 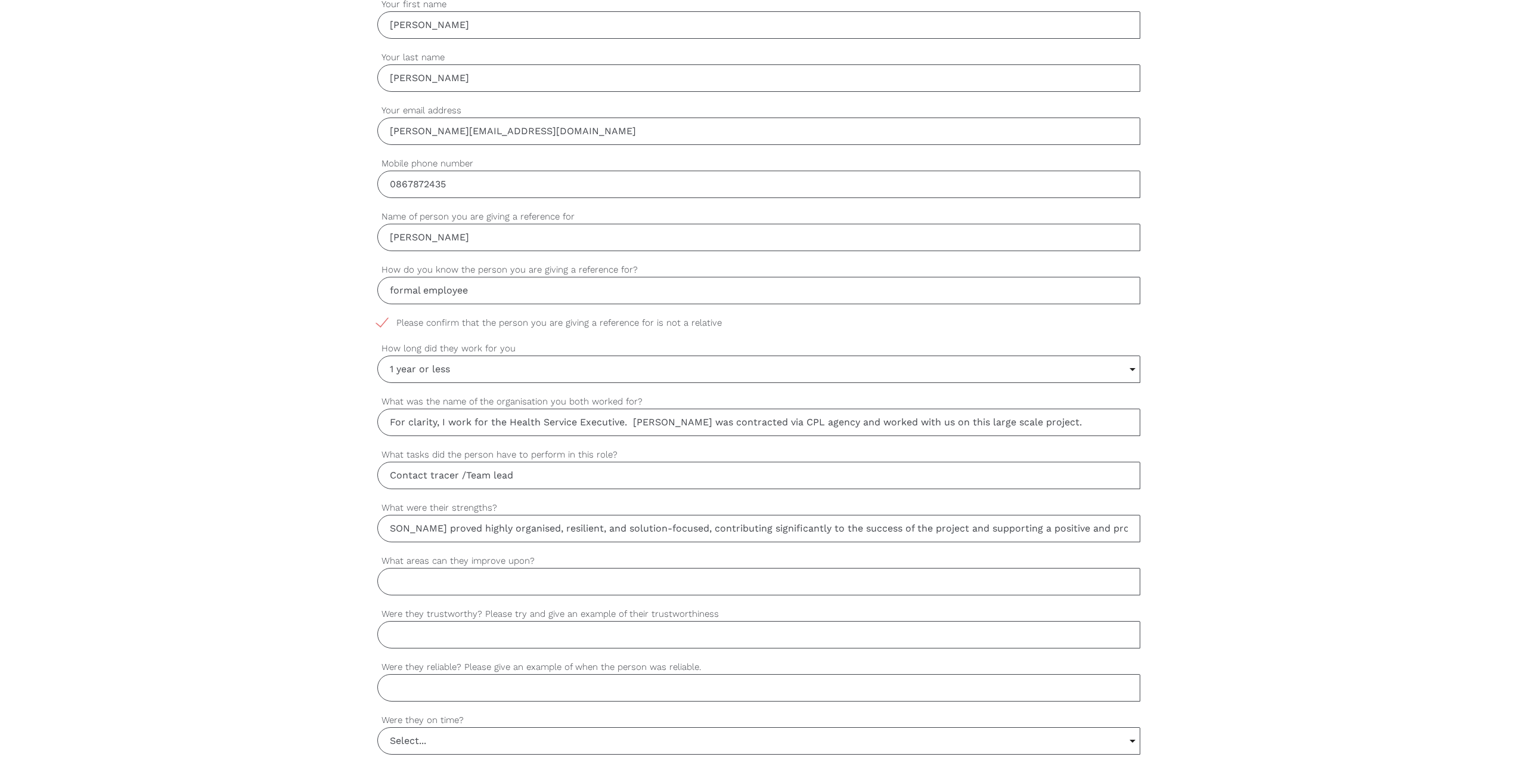 What do you see at coordinates (759, 269) in the screenshot?
I see `label: How do you know the person you are giving a reference for?` at bounding box center [759, 269].